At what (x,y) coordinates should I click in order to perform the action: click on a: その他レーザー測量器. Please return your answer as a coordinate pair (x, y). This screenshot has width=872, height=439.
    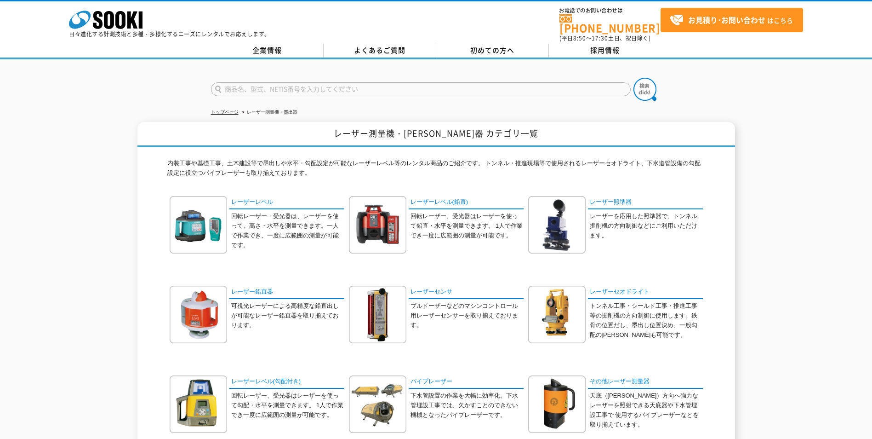
    Looking at the image, I should click on (645, 382).